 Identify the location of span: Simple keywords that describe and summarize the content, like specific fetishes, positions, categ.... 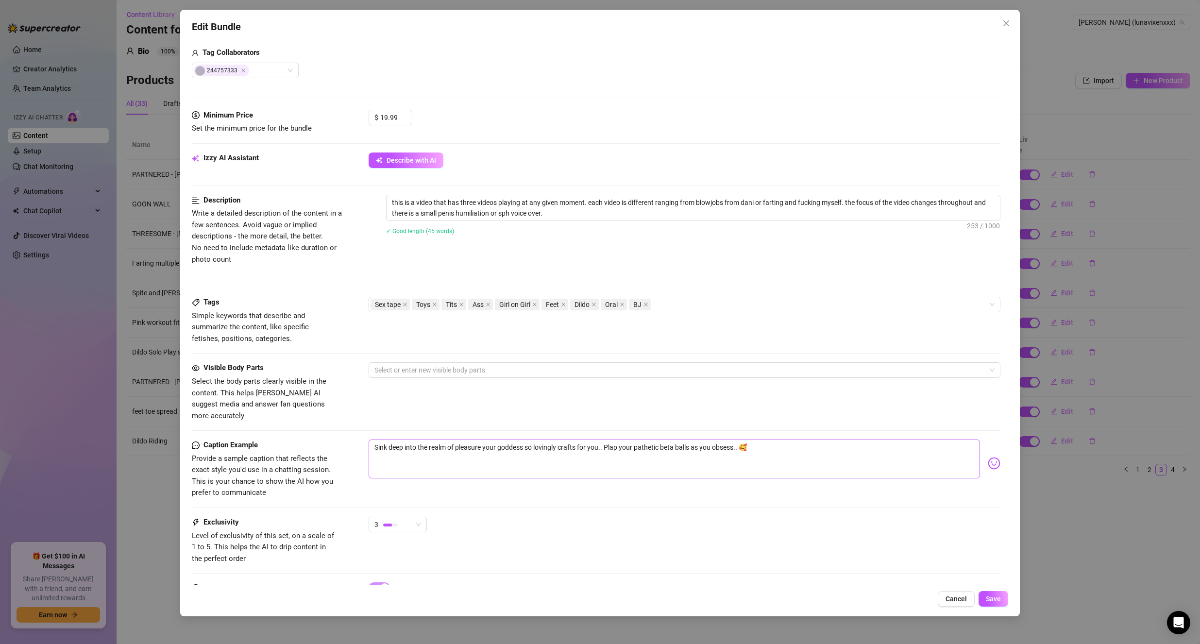
(250, 327).